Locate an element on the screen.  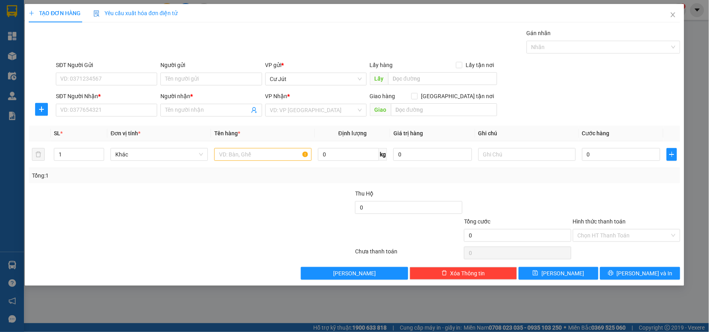
button: delete is located at coordinates (38, 154).